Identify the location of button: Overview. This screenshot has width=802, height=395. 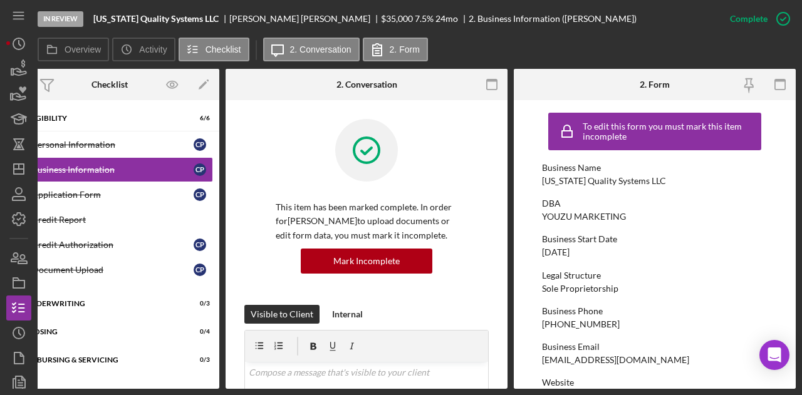
(73, 49).